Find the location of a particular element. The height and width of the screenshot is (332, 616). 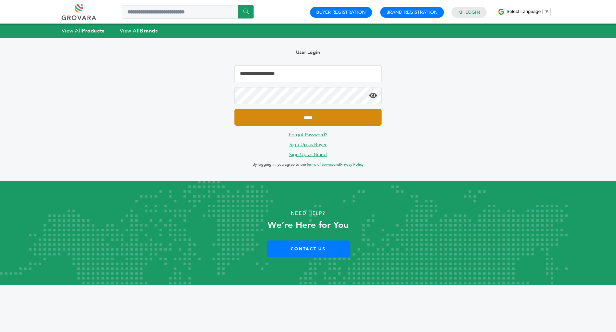

a: Sign Up as Brand is located at coordinates (308, 155).